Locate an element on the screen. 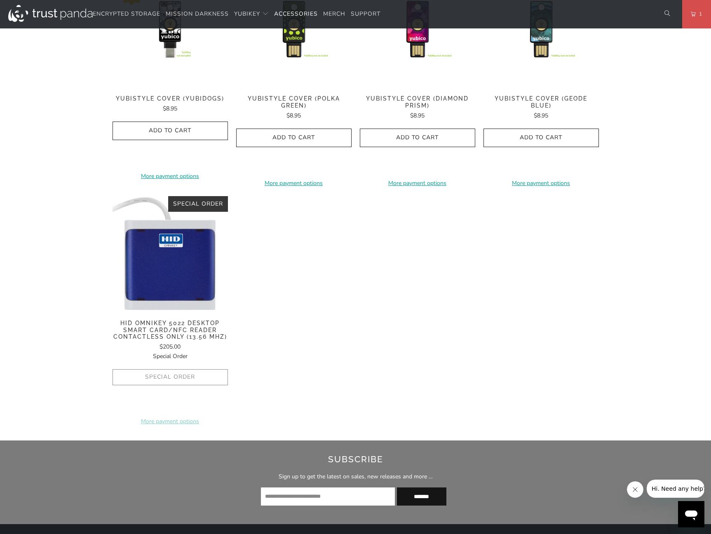 The image size is (711, 534). span: YubiStyle Cover (YubiDogs) is located at coordinates (170, 98).